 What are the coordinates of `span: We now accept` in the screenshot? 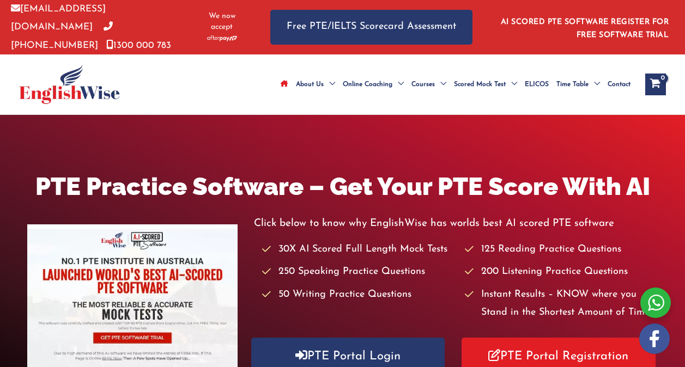 It's located at (222, 22).